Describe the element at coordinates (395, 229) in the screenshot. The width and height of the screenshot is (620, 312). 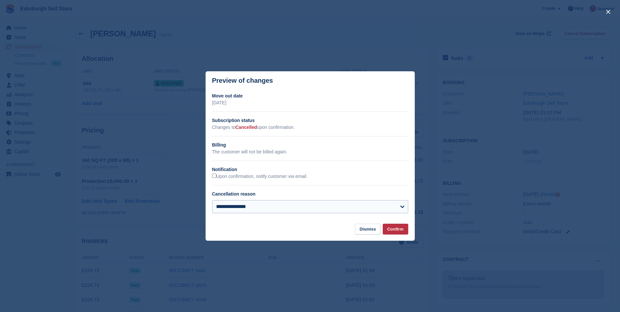
I see `button: Confirm` at that location.